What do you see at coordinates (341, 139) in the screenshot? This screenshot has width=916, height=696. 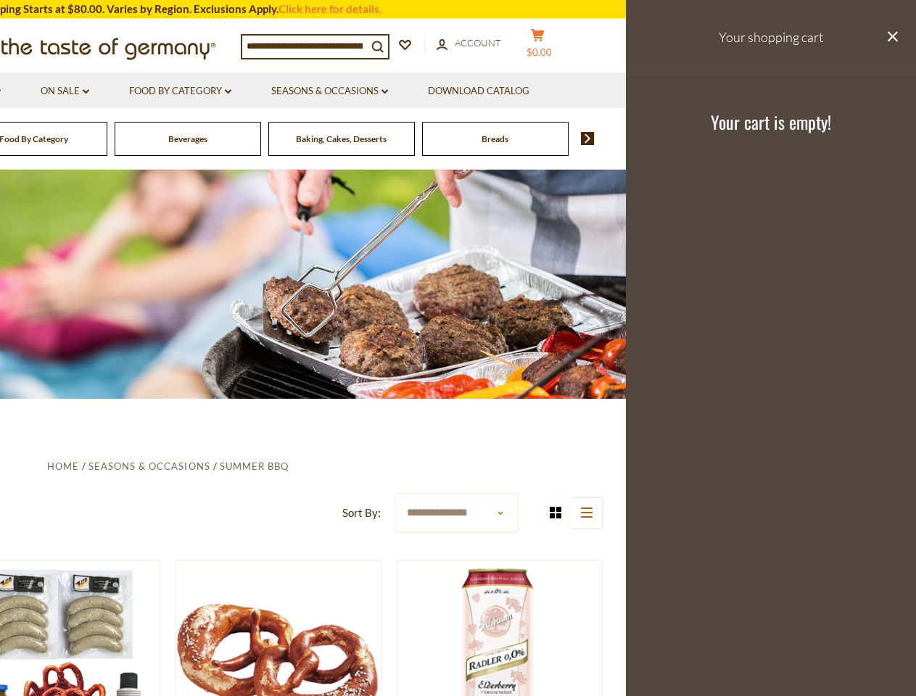 I see `span: Baking, Cakes, Desserts` at bounding box center [341, 139].